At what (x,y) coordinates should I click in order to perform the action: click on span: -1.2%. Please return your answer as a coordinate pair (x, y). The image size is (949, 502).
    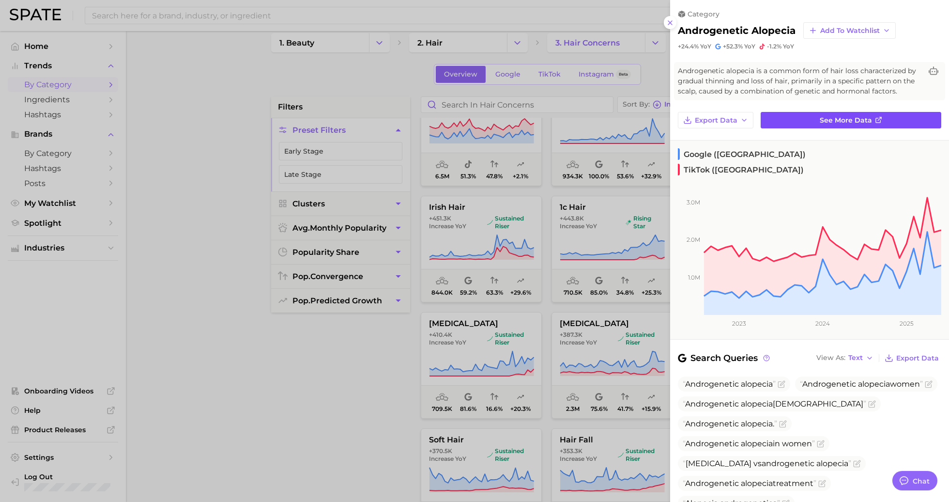
    Looking at the image, I should click on (774, 46).